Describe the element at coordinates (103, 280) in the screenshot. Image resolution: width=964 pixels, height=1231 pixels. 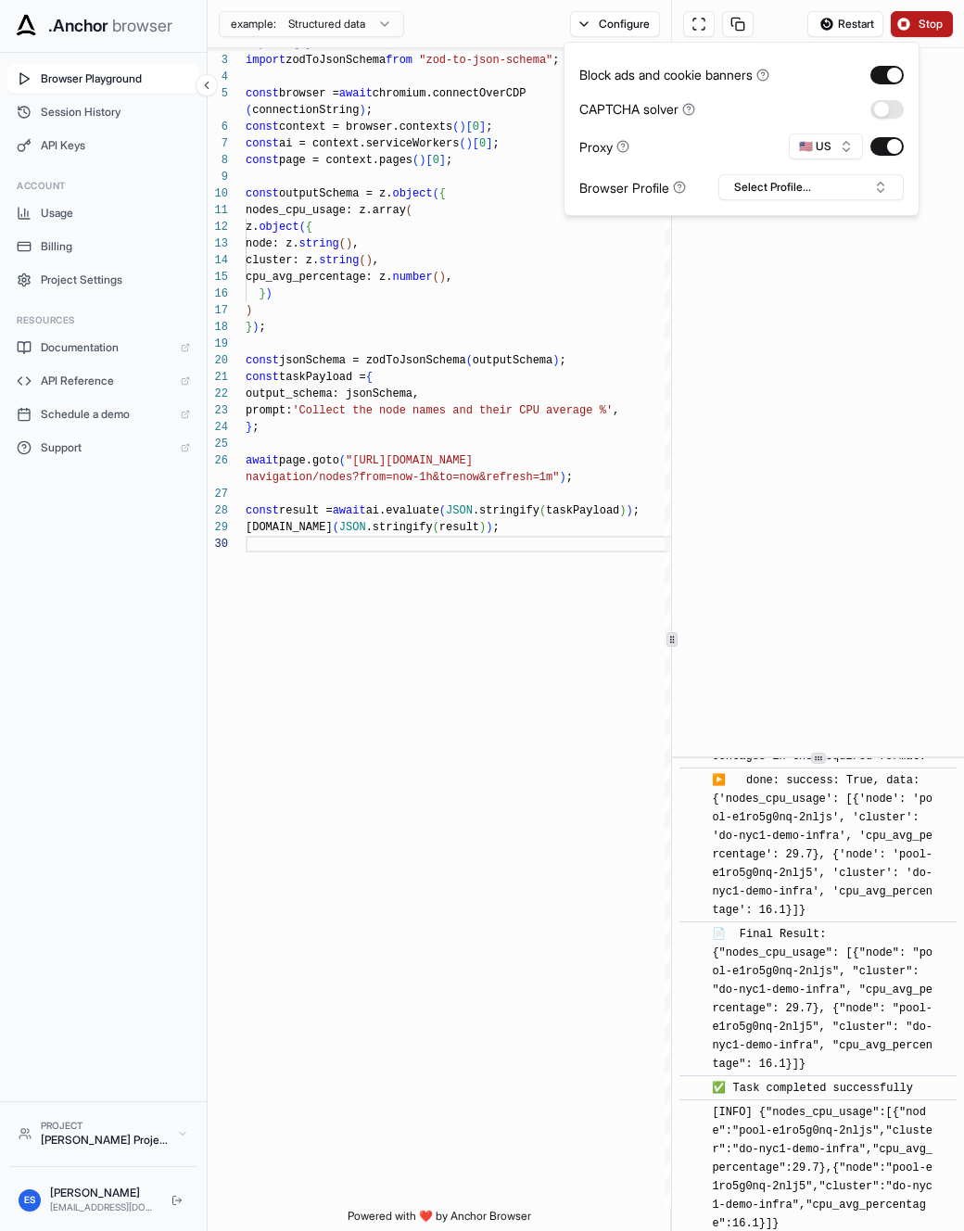
I see `button: Project Settings` at that location.